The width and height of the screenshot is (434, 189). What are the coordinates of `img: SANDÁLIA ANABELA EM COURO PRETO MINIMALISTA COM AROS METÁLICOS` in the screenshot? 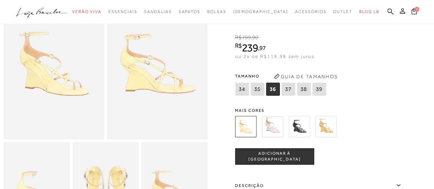 It's located at (299, 126).